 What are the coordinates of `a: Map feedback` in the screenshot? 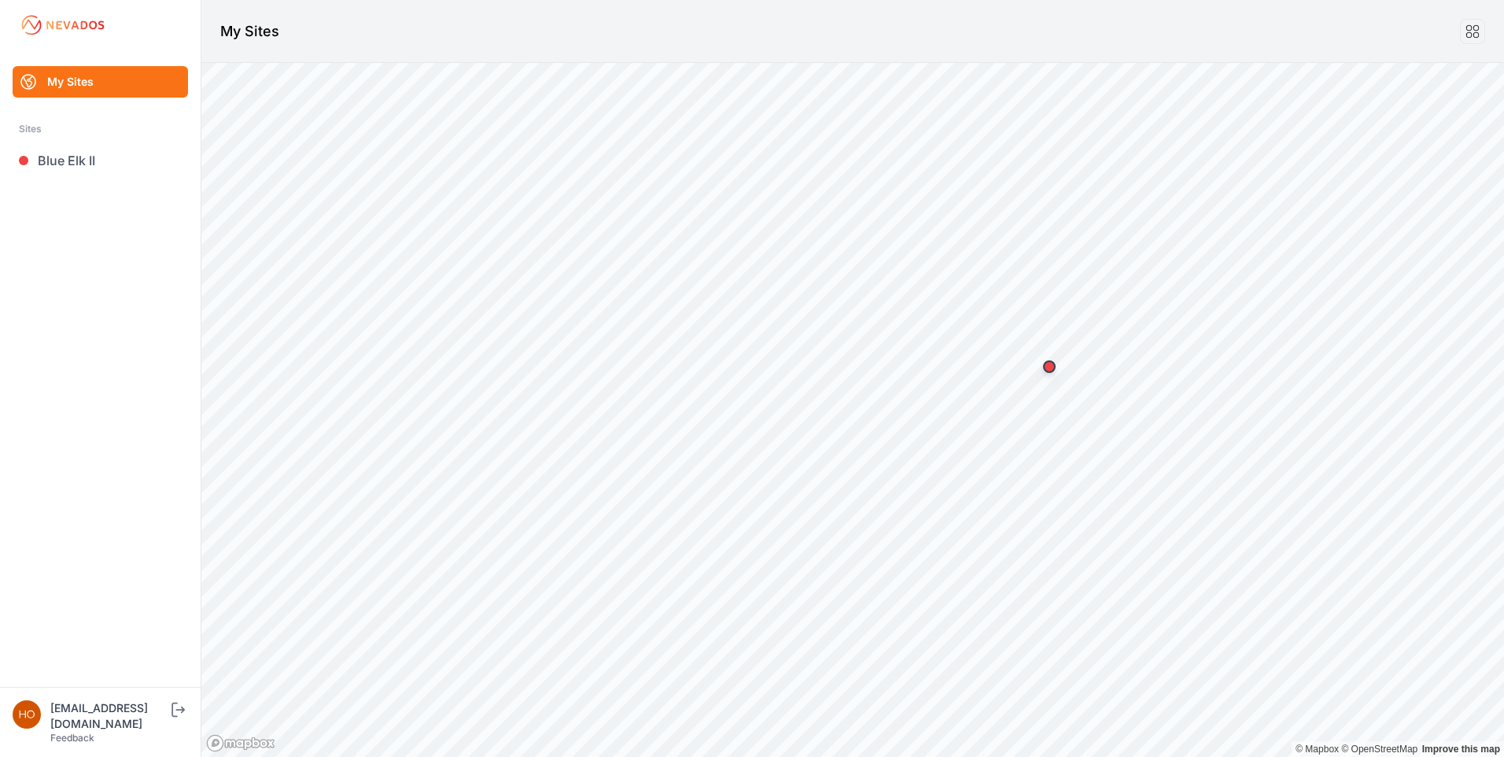 It's located at (1461, 749).